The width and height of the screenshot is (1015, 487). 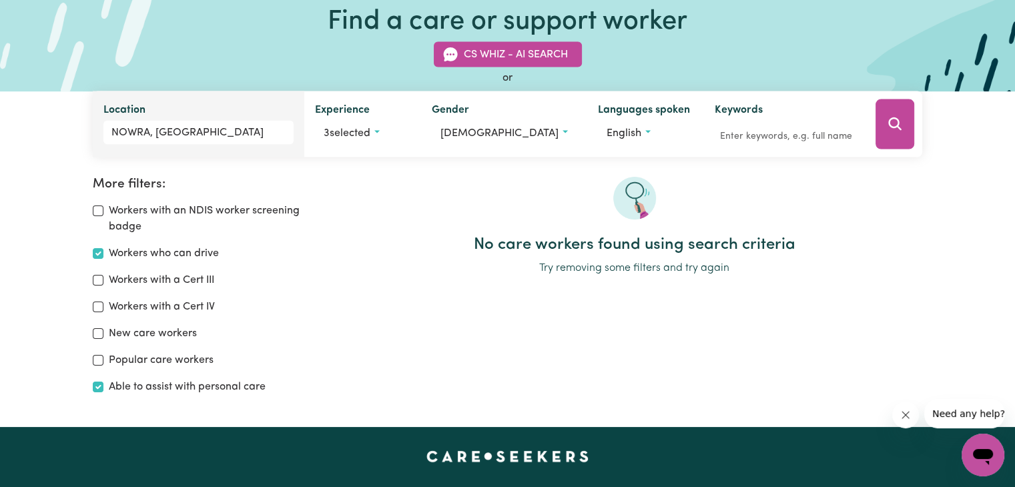 What do you see at coordinates (163, 254) in the screenshot?
I see `label: Workers who can drive` at bounding box center [163, 254].